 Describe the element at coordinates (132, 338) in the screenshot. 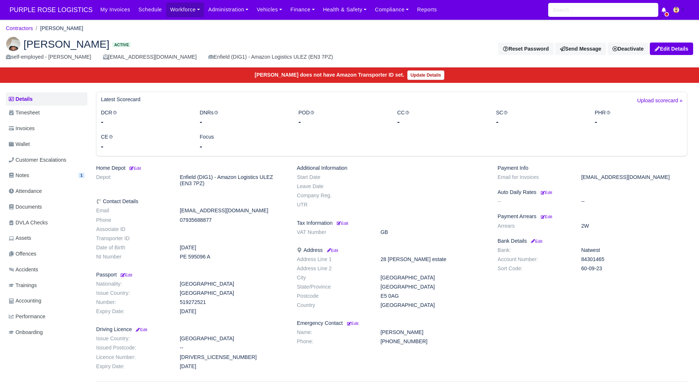

I see `dt: Issue Country:` at that location.